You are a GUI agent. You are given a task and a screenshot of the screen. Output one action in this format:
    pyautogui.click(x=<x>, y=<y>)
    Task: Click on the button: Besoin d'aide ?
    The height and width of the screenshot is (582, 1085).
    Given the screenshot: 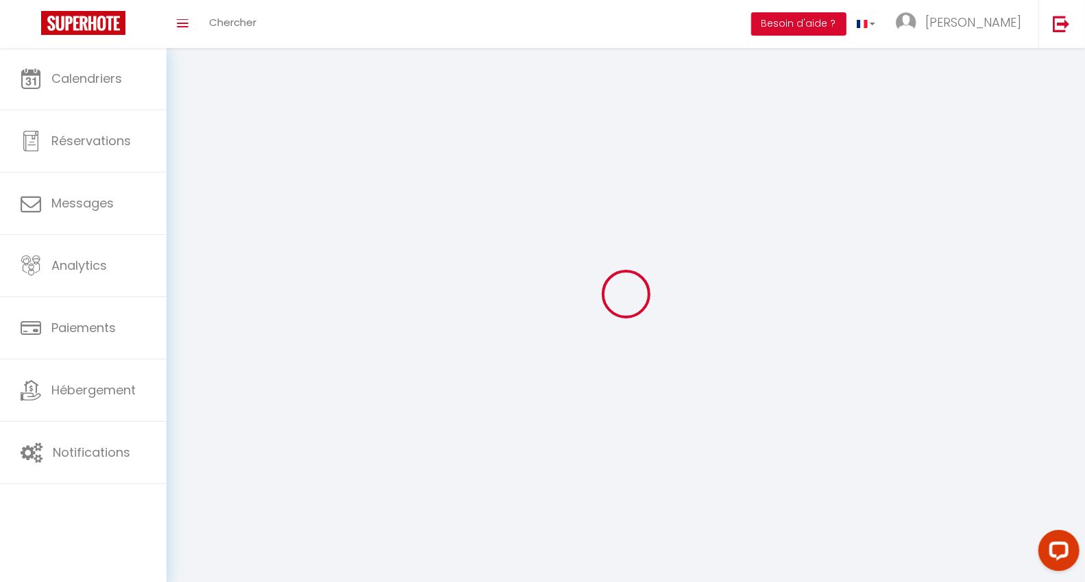 What is the action you would take?
    pyautogui.click(x=798, y=24)
    